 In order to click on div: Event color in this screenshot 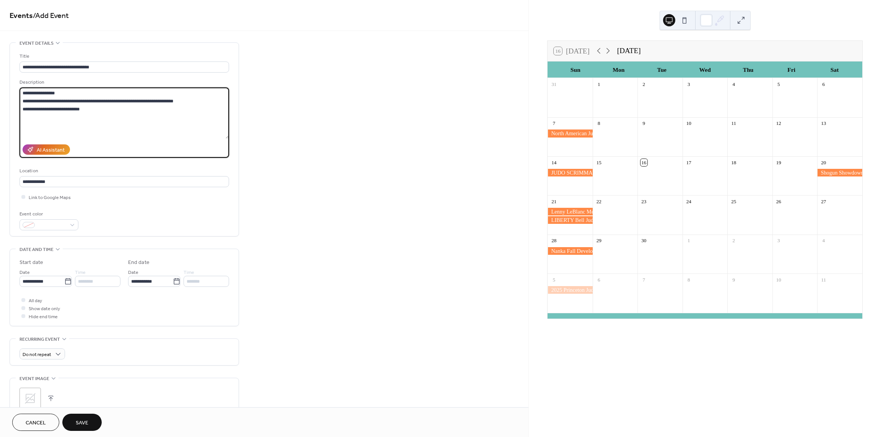, I will do `click(48, 214)`.